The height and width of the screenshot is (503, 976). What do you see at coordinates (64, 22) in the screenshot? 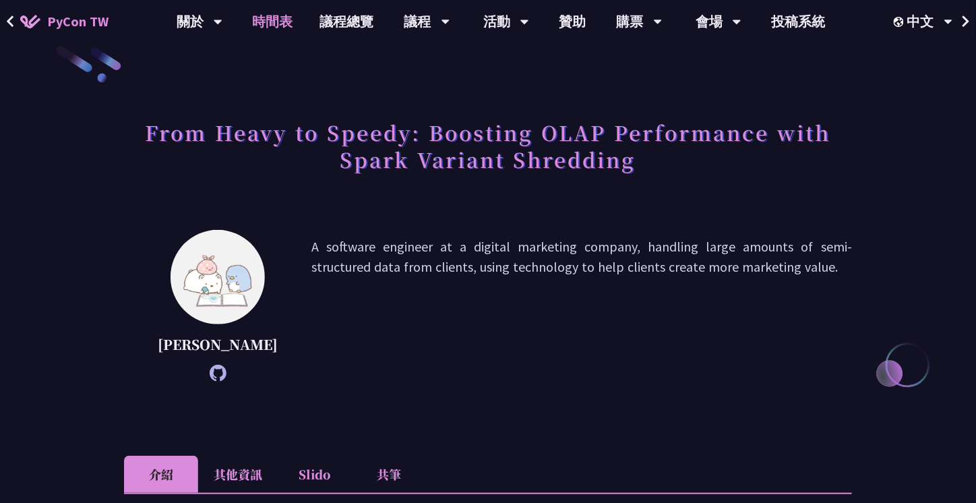
I see `a: PyCon TW` at bounding box center [64, 22].